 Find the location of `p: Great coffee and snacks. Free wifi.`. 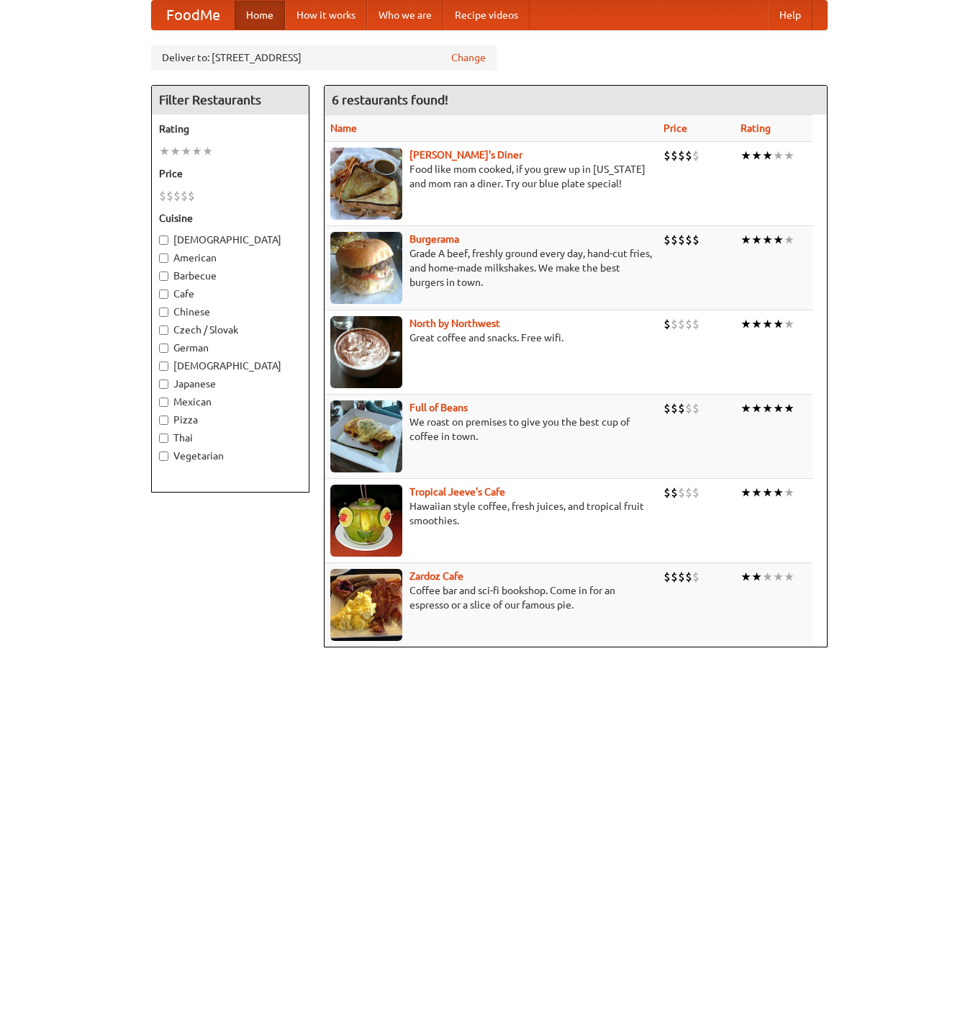

p: Great coffee and snacks. Free wifi. is located at coordinates (491, 338).